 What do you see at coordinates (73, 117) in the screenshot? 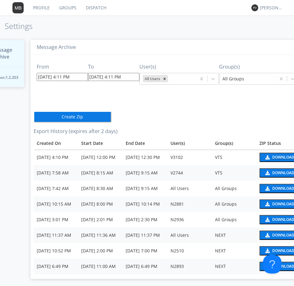
I see `button: Create Zip` at bounding box center [73, 117].